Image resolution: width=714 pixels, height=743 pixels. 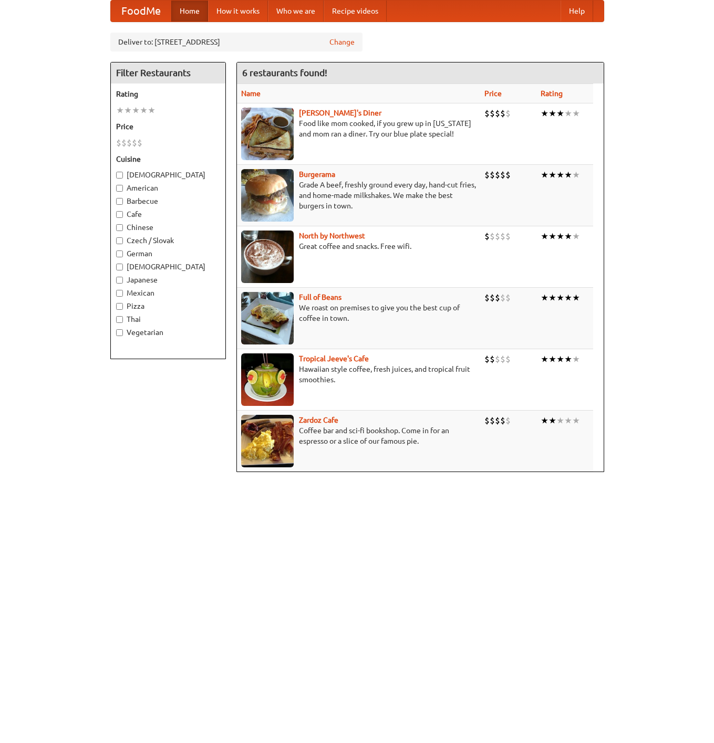 I want to click on label: American, so click(x=168, y=188).